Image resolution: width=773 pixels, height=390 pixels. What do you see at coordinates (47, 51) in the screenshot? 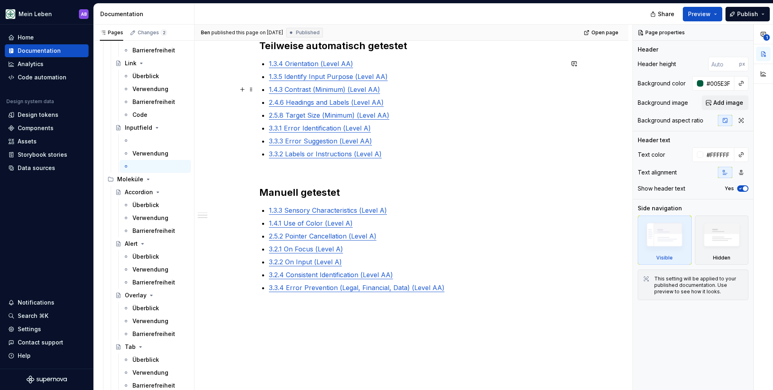
I see `a: Documentation` at bounding box center [47, 51].